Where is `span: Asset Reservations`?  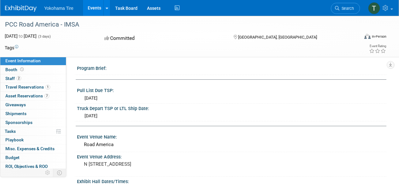
span: Asset Reservations is located at coordinates (27, 96).